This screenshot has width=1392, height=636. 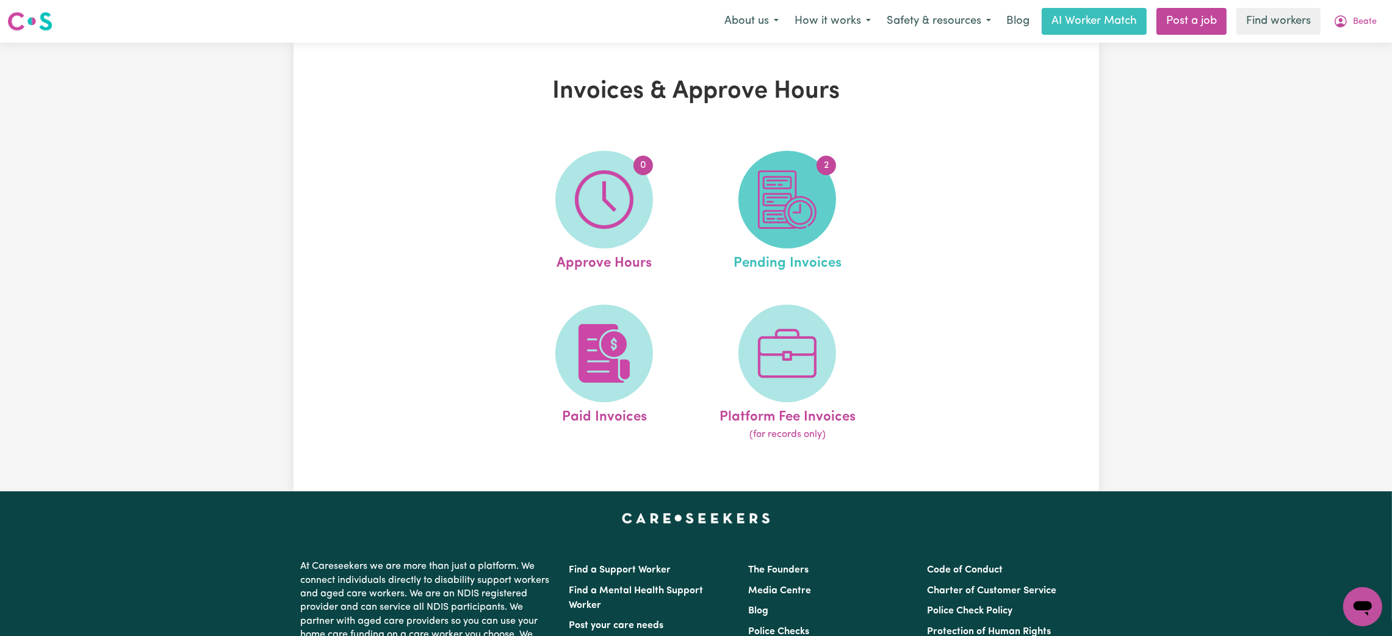 I want to click on span: 2, so click(x=826, y=165).